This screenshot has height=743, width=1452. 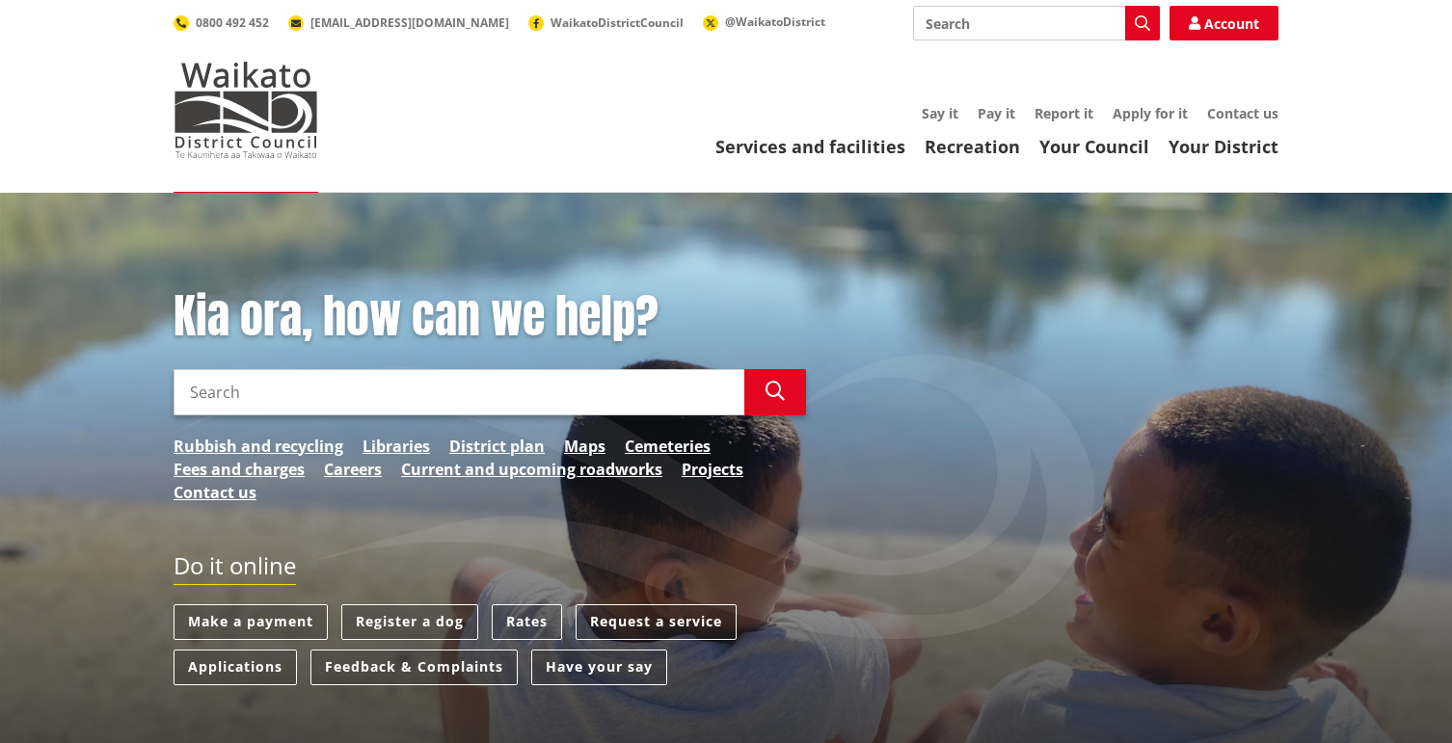 I want to click on img: Waikato District Council - Te Kaunihera aa Takiwaa o Waikato, so click(x=246, y=110).